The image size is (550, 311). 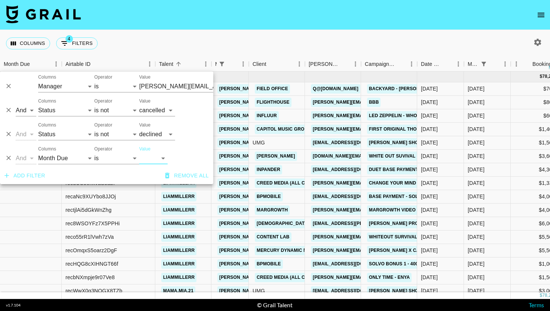 What do you see at coordinates (178, 291) in the screenshot?
I see `a: mama.mia.21` at bounding box center [178, 291].